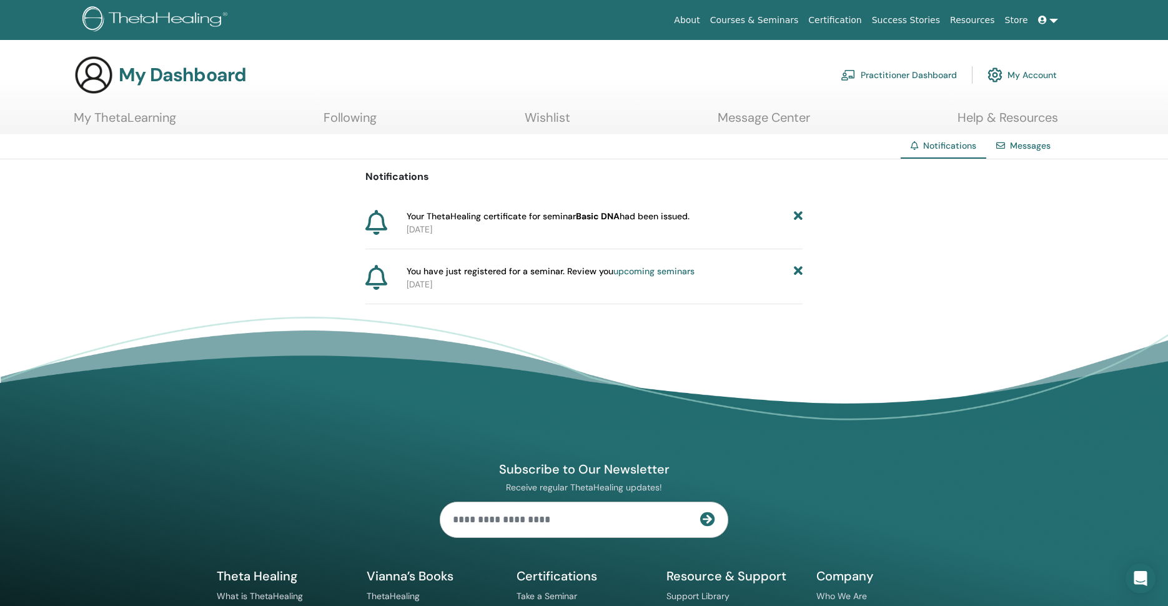 The width and height of the screenshot is (1168, 606). What do you see at coordinates (949, 146) in the screenshot?
I see `span: Notifications` at bounding box center [949, 146].